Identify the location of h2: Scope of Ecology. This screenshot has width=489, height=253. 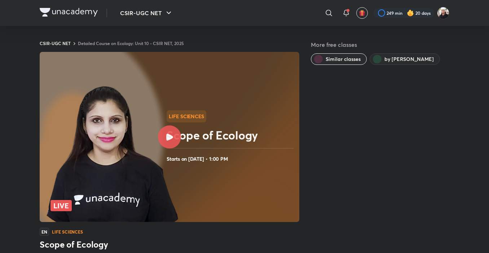
(232, 135).